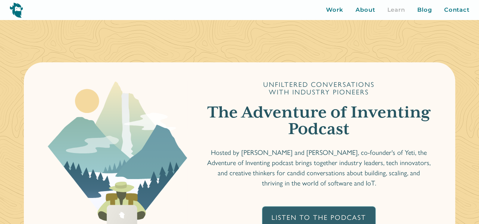  I want to click on div: Unfiltered Conversations with Industry Pioneers, so click(319, 88).